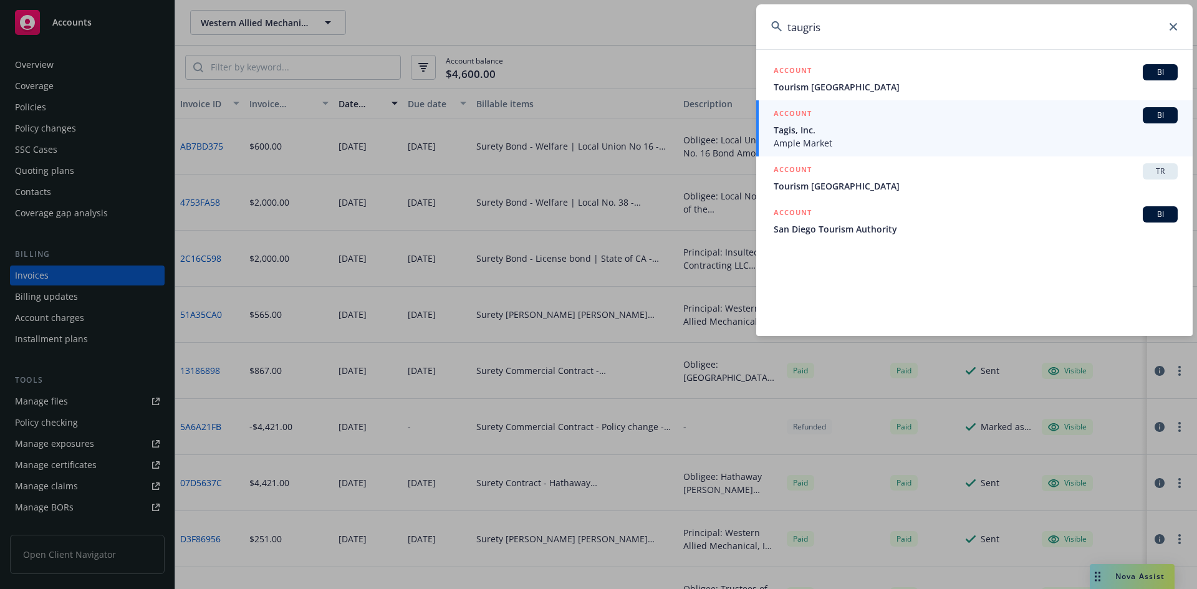 The width and height of the screenshot is (1197, 589). I want to click on span: Ample Market, so click(976, 143).